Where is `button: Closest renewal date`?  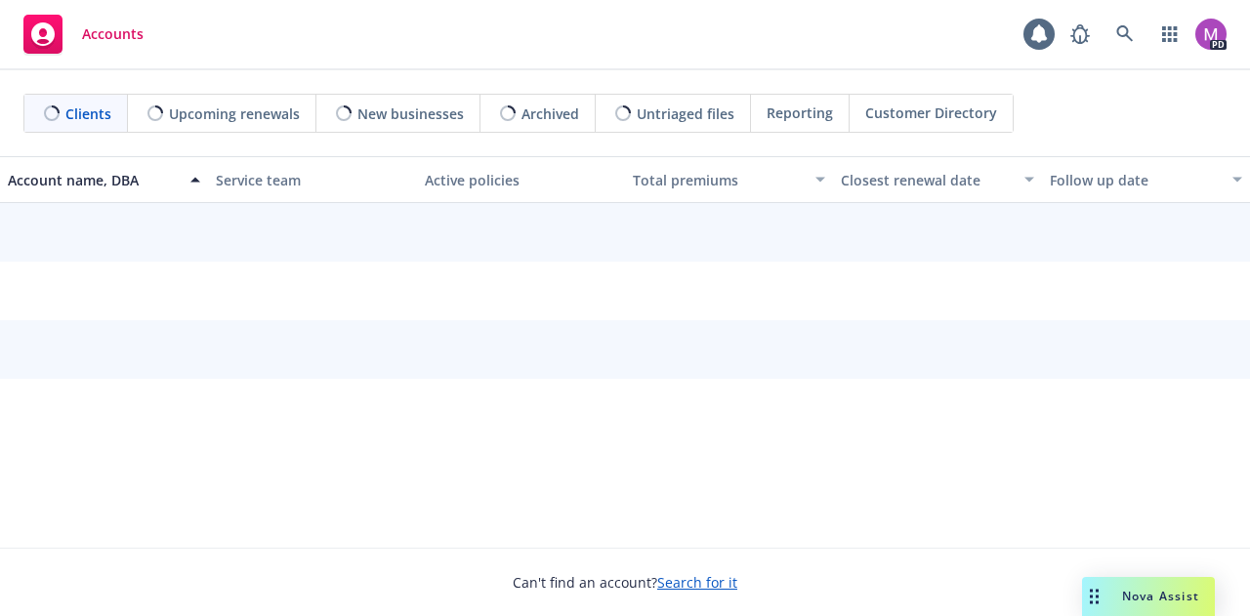 button: Closest renewal date is located at coordinates (937, 180).